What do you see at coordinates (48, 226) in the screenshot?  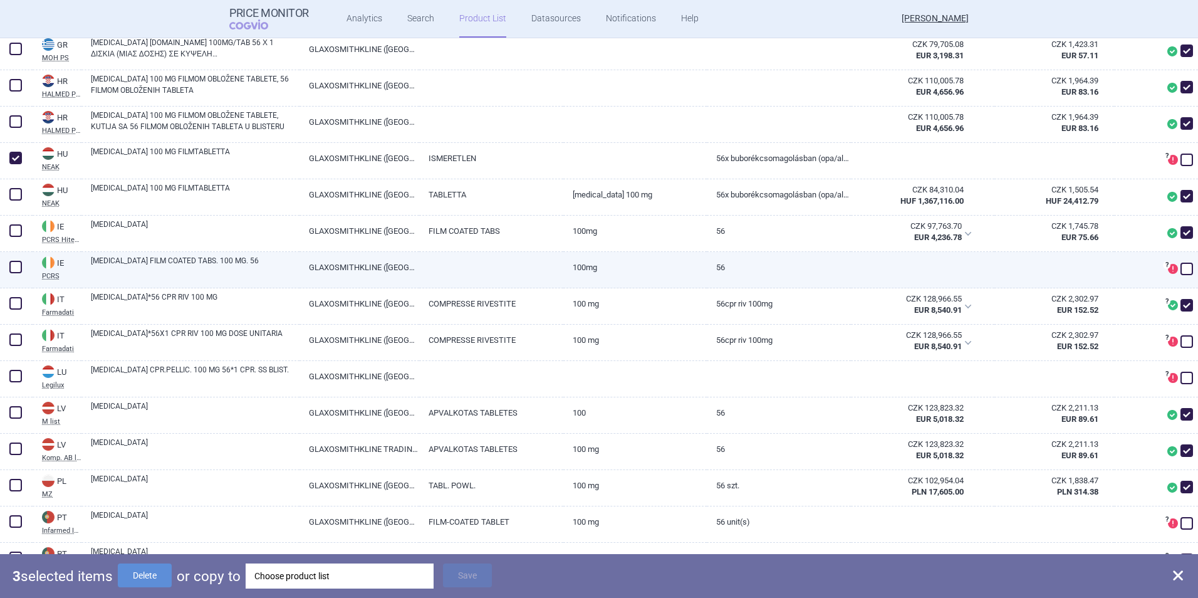 I see `img: Ireland` at bounding box center [48, 226].